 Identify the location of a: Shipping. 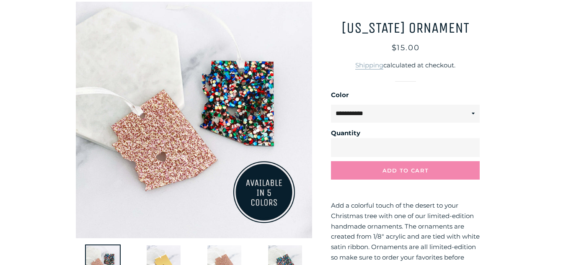
(369, 65).